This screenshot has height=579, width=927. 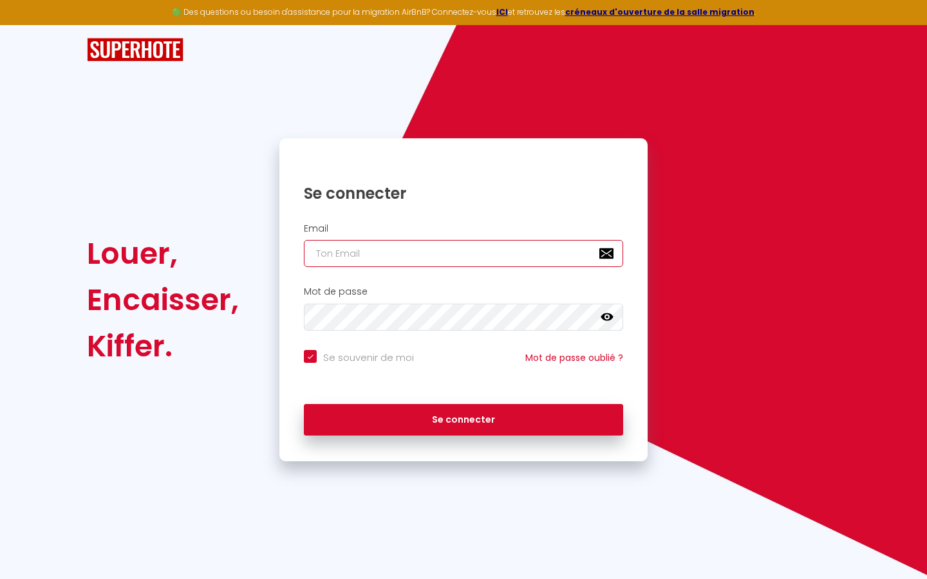 I want to click on div: Louer,, so click(x=163, y=254).